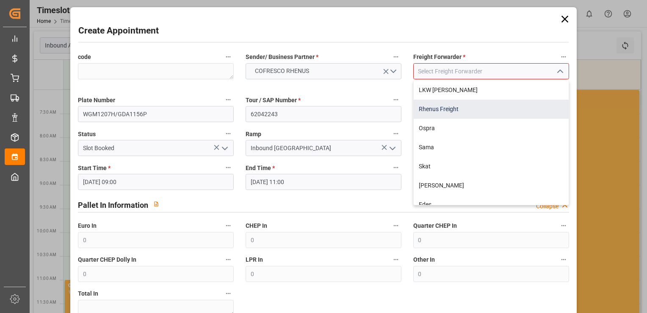 Image resolution: width=647 pixels, height=313 pixels. Describe the element at coordinates (491, 71) in the screenshot. I see `input: Select Freight Forwarder` at that location.